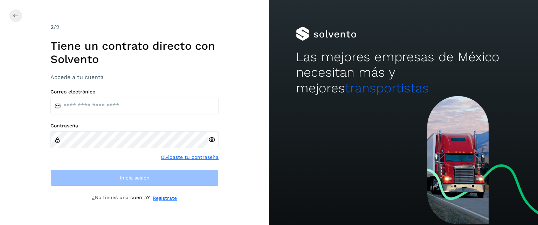  What do you see at coordinates (387, 88) in the screenshot?
I see `span: transportistas` at bounding box center [387, 88].